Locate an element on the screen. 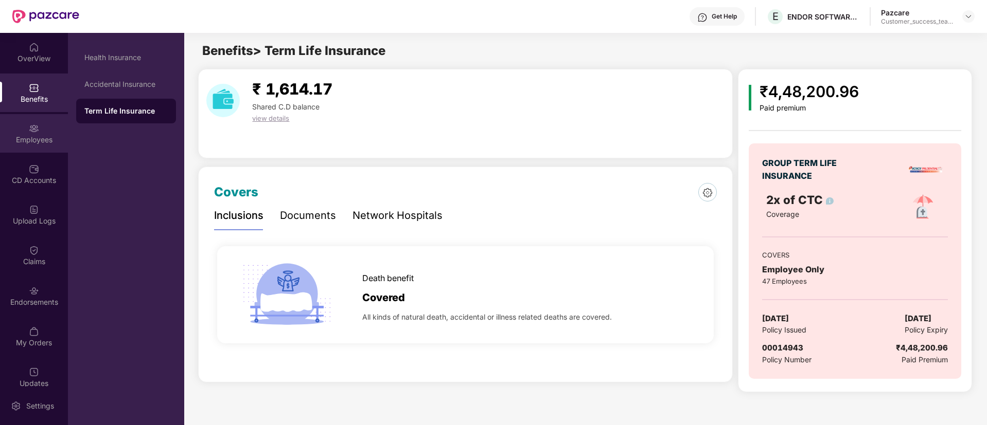 This screenshot has width=987, height=425. img: insurerLogo is located at coordinates (925, 170).